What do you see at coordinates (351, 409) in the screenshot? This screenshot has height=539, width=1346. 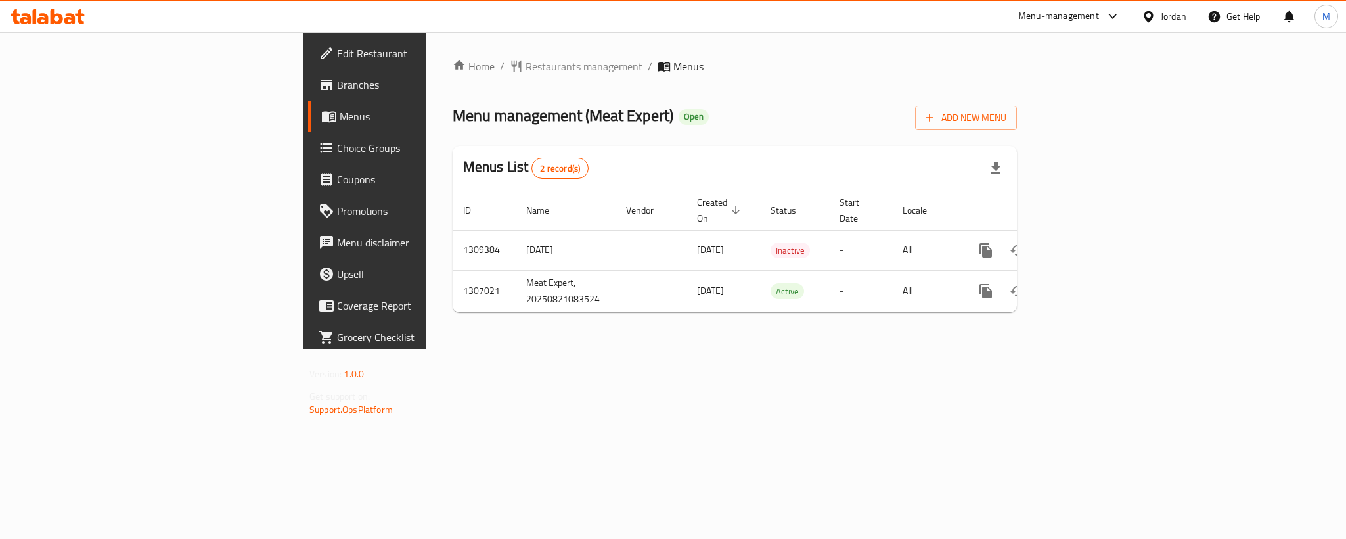 I see `a: Support.OpsPlatform` at bounding box center [351, 409].